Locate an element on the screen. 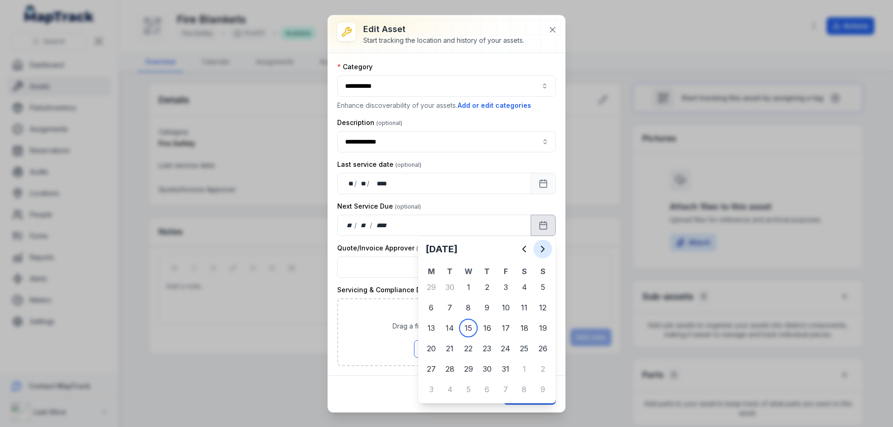 The image size is (893, 427). label: Last service date is located at coordinates (379, 165).